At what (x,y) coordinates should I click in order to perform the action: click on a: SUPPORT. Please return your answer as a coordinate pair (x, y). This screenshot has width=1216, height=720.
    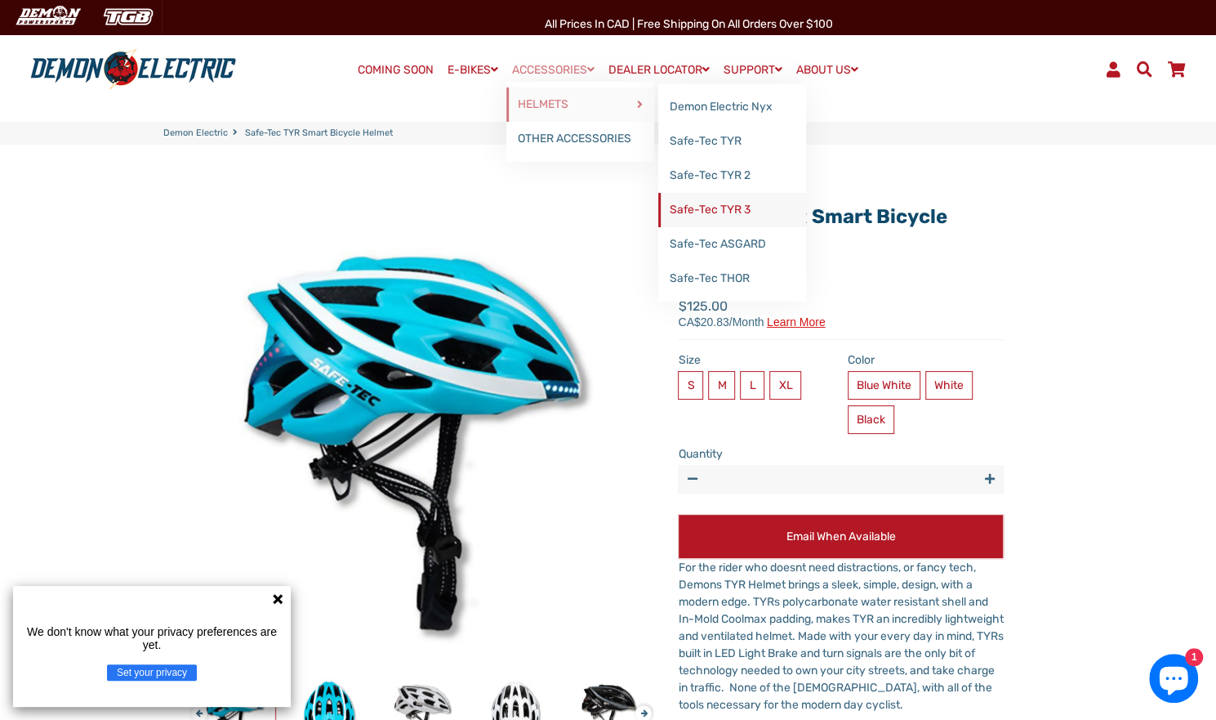
    Looking at the image, I should click on (753, 69).